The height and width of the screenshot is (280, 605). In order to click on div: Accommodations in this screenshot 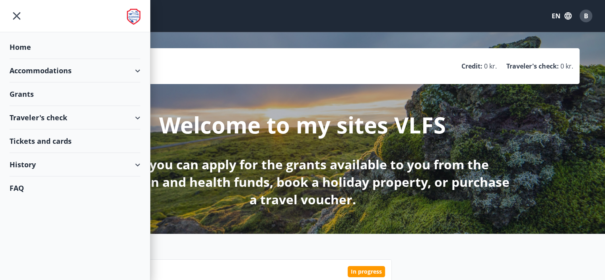, I will do `click(75, 70)`.